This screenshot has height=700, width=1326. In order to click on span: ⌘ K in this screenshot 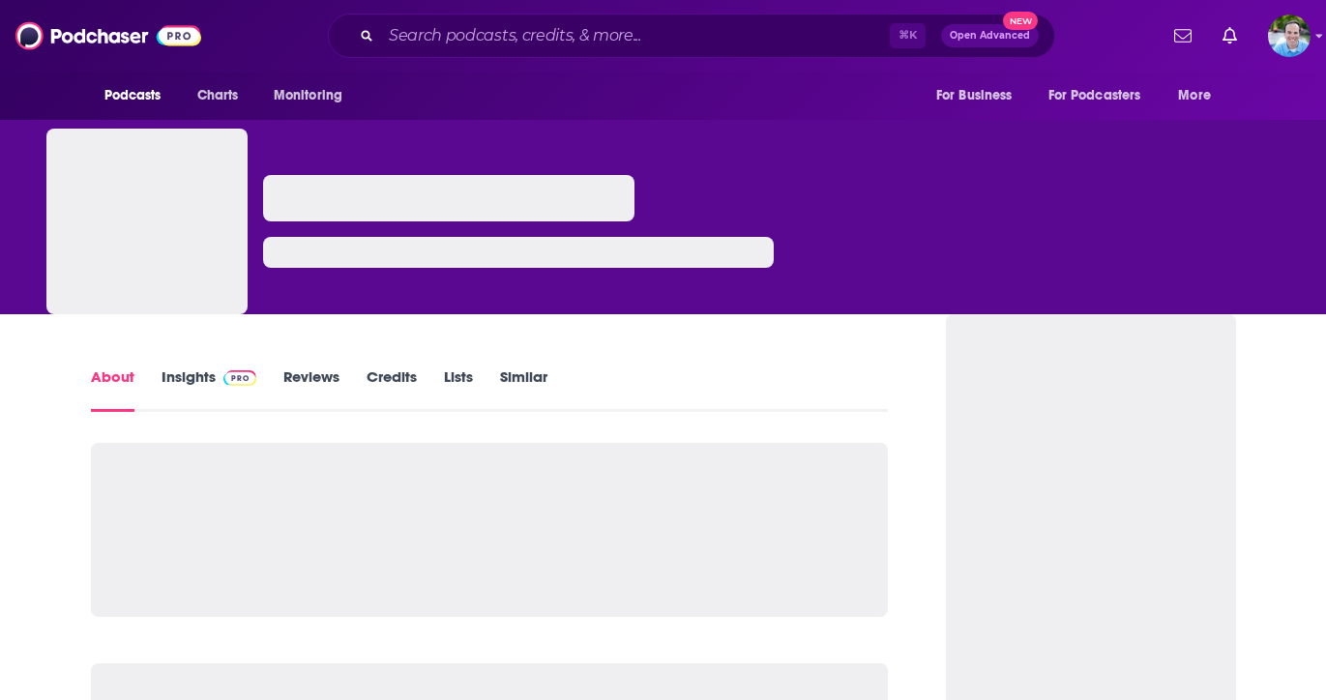, I will do `click(907, 36)`.